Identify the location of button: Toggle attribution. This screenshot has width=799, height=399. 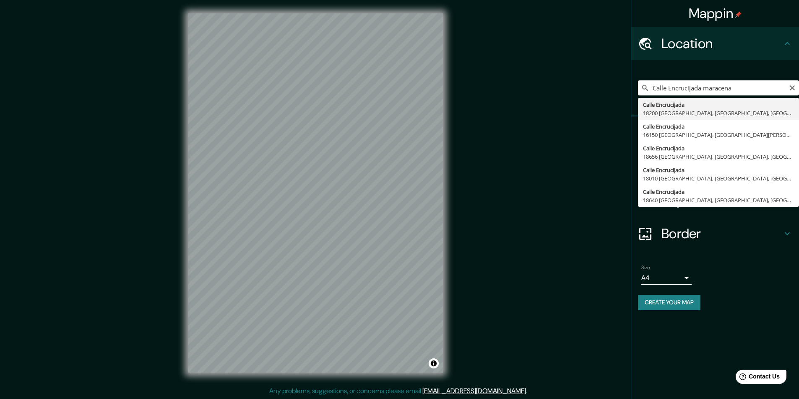
(433, 364).